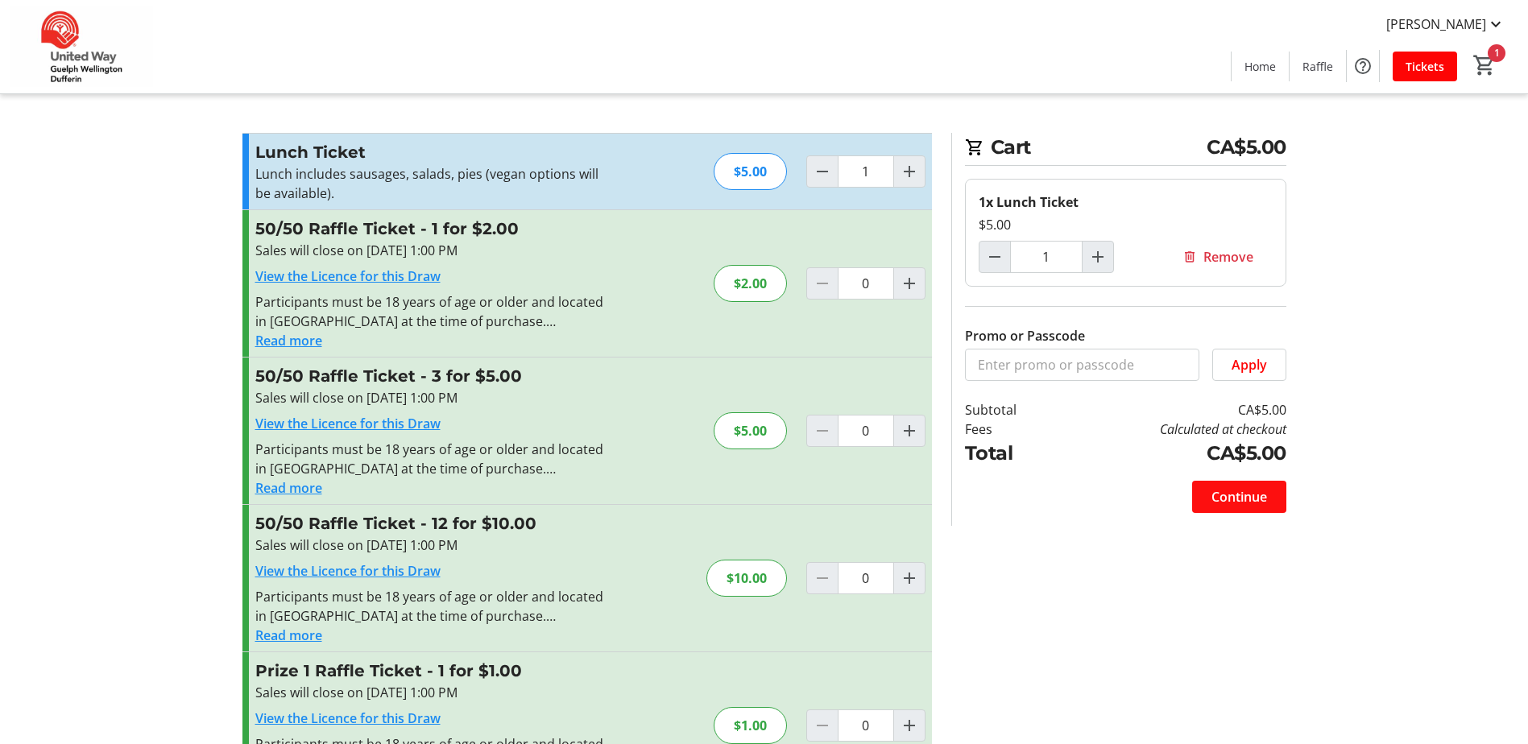  Describe the element at coordinates (750, 284) in the screenshot. I see `div: $2.00` at that location.